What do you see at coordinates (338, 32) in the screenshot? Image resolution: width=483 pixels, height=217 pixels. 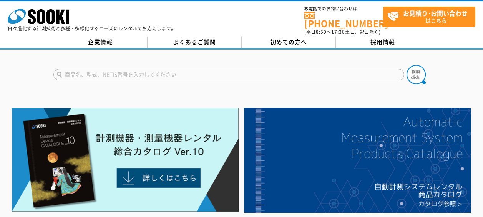 I see `span: 17:30` at bounding box center [338, 32].